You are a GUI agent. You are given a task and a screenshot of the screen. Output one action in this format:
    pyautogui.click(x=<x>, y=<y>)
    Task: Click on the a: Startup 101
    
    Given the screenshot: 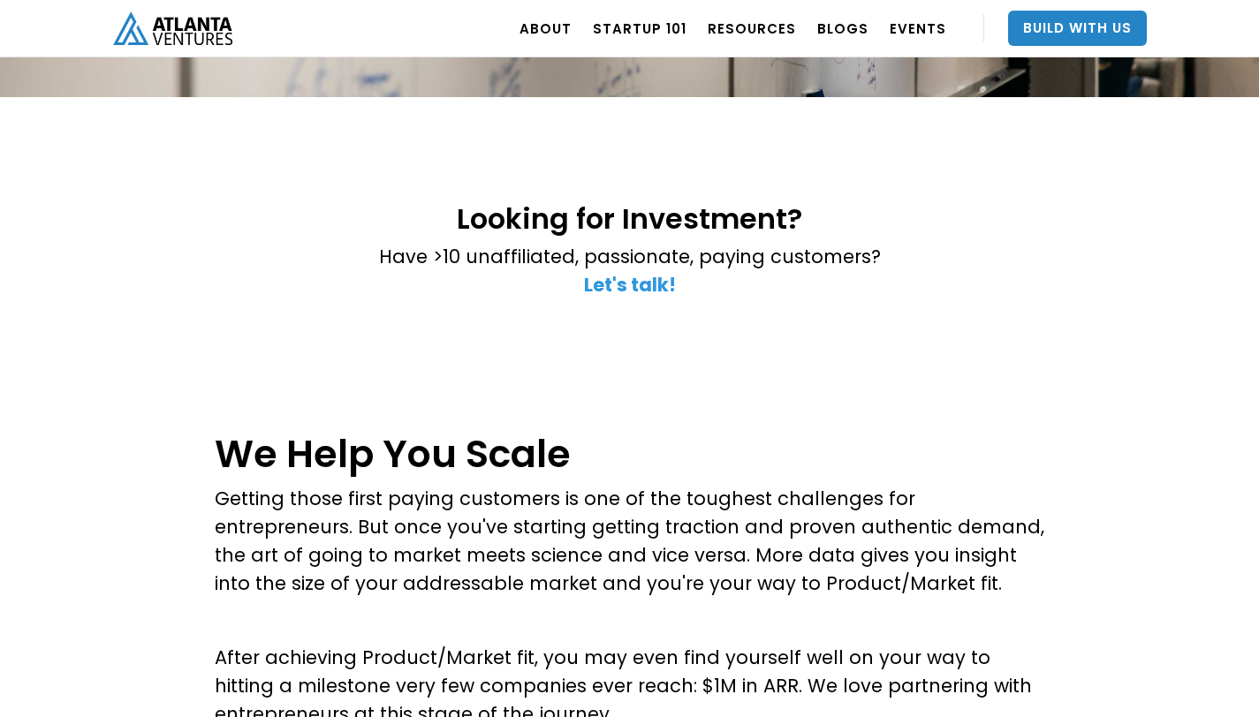 What is the action you would take?
    pyautogui.click(x=639, y=28)
    